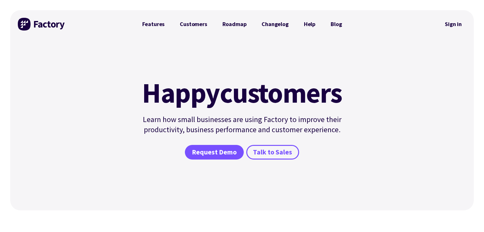 The width and height of the screenshot is (484, 232). Describe the element at coordinates (181, 93) in the screenshot. I see `mark: Happy` at that location.